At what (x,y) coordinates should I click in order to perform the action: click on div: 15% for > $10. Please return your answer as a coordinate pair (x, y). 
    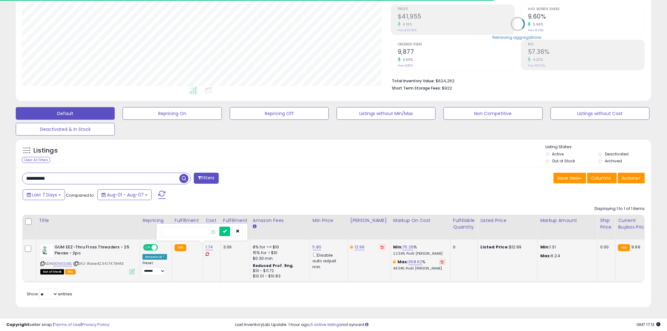
    Looking at the image, I should click on (279, 253).